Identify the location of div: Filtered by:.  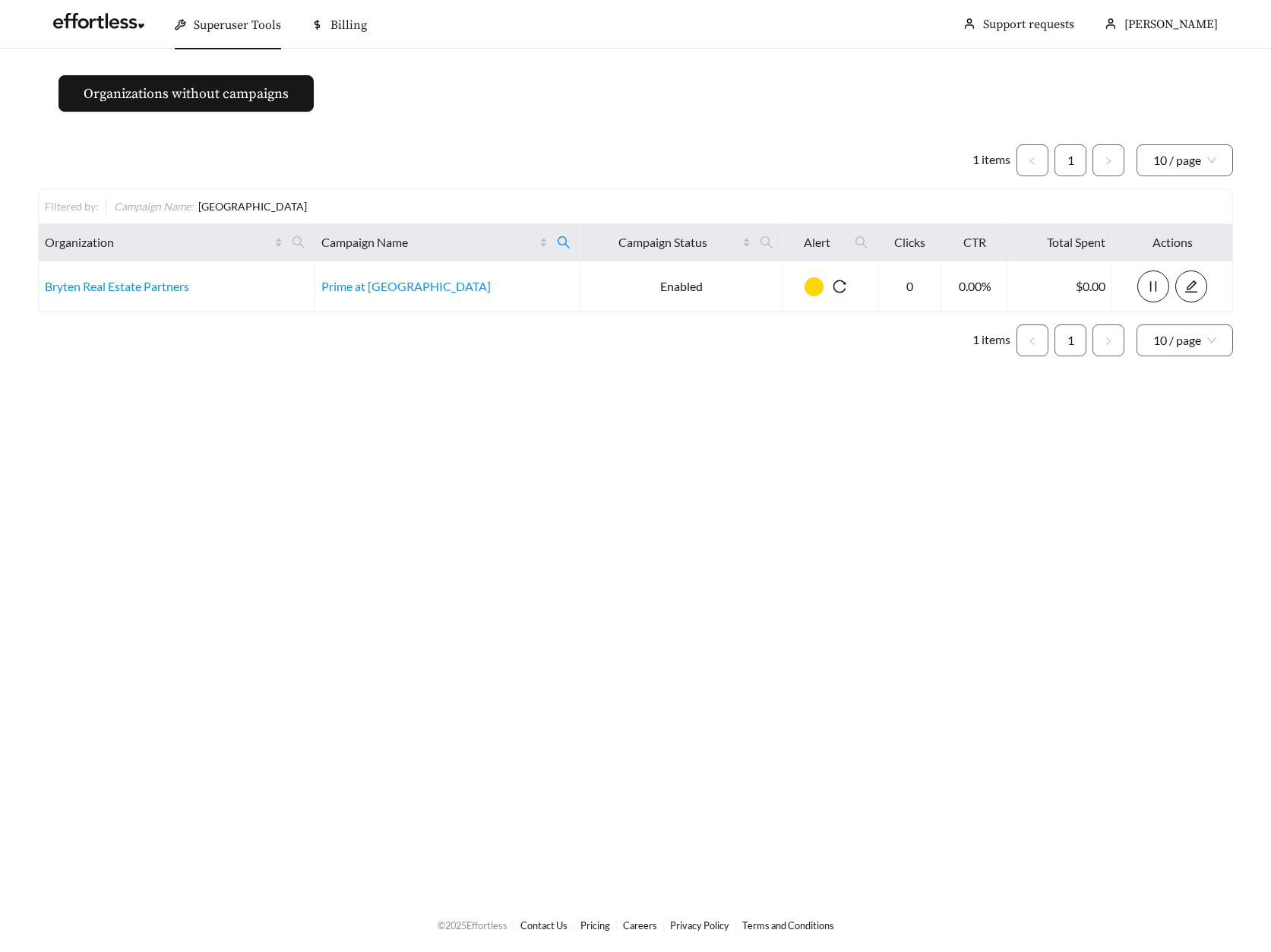
(76, 206).